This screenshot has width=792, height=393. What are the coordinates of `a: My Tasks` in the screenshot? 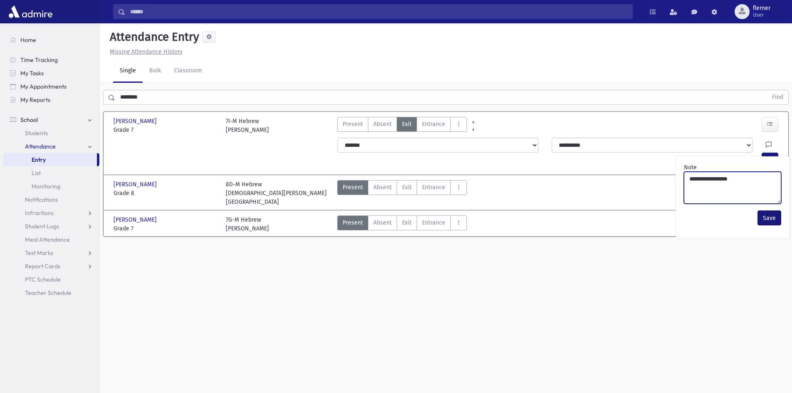 It's located at (51, 73).